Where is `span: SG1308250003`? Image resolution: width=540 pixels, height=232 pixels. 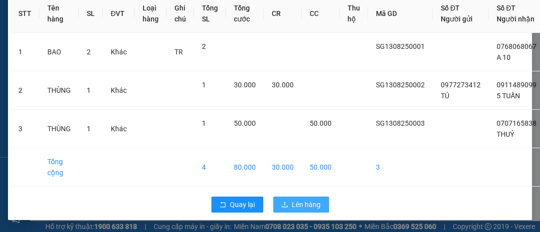
span: SG1308250003 is located at coordinates (401, 123).